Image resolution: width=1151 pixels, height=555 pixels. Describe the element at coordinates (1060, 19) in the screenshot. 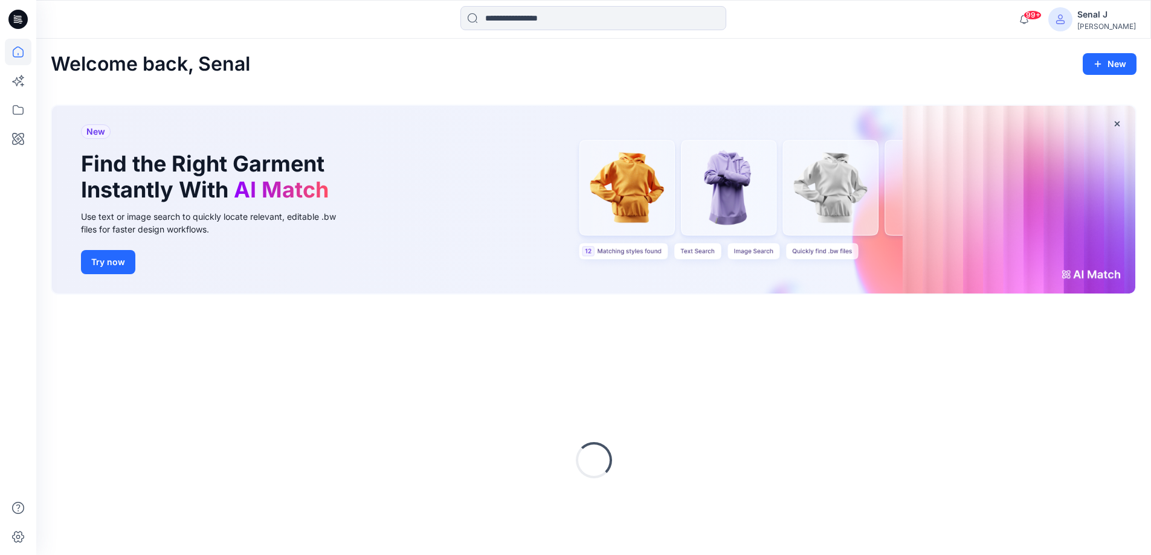

I see `svg: avatar` at that location.